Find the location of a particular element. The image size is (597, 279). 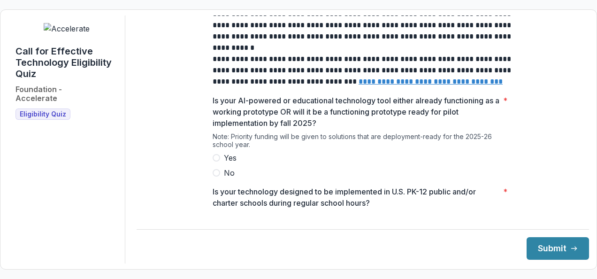

h2: Foundation - Accelerate is located at coordinates (38, 94).